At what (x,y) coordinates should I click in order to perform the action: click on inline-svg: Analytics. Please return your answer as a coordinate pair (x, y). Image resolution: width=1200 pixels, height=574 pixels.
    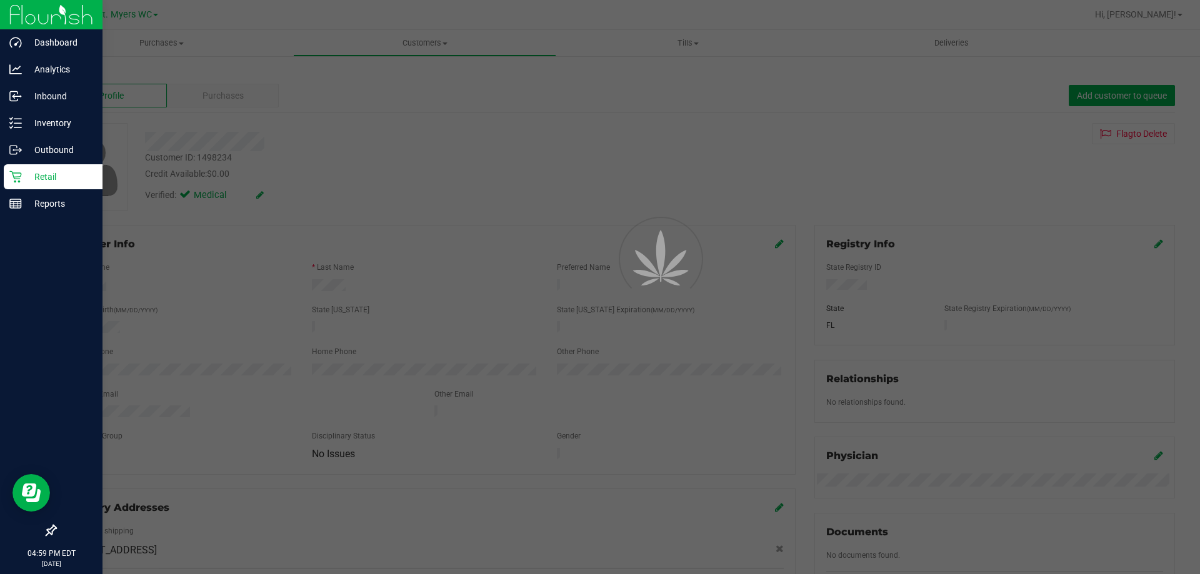
    Looking at the image, I should click on (16, 69).